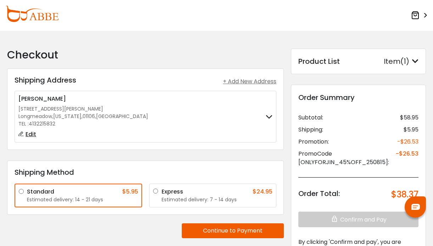 The height and width of the screenshot is (246, 433). Describe the element at coordinates (409, 118) in the screenshot. I see `div: $58.95` at that location.